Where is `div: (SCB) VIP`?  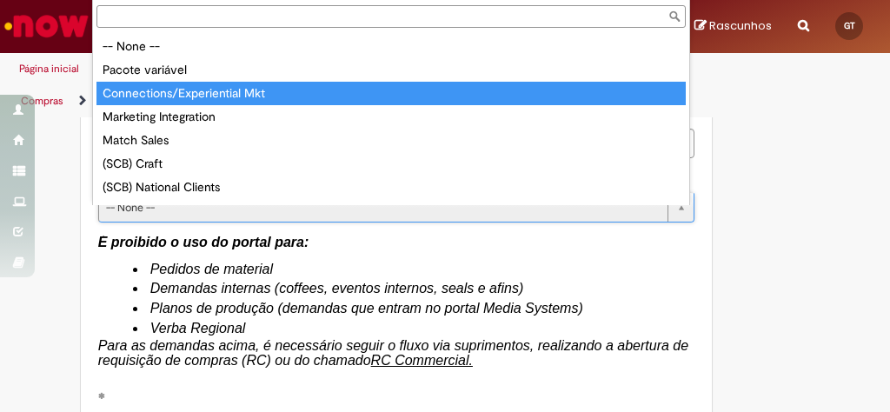
div: (SCB) VIP is located at coordinates (391, 210).